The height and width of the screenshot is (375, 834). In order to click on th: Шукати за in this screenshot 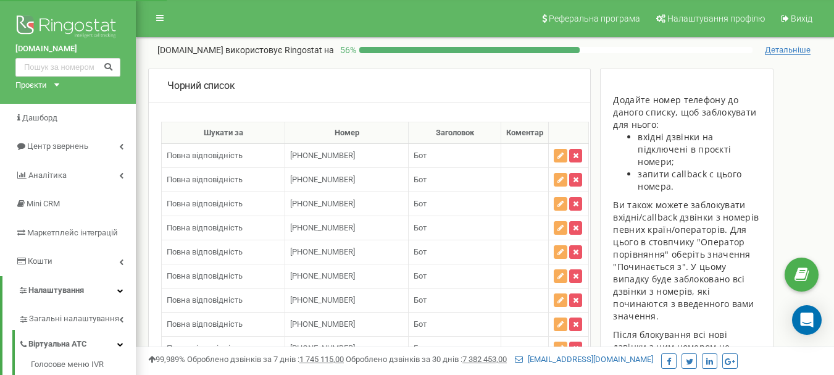, I will do `click(224, 133)`.